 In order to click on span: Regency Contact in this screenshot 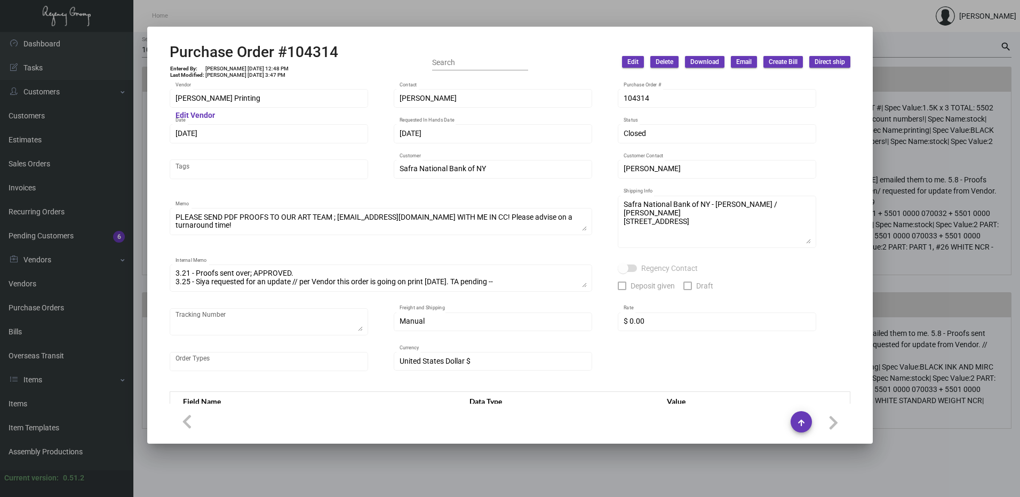, I will do `click(669, 268)`.